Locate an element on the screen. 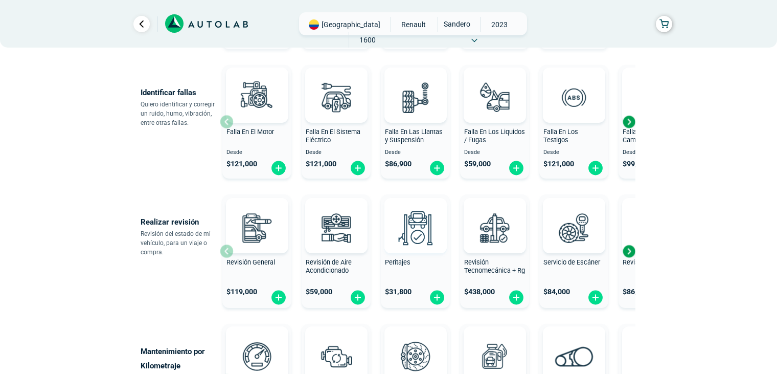 This screenshot has width=777, height=374. span: 1600 is located at coordinates (367, 40).